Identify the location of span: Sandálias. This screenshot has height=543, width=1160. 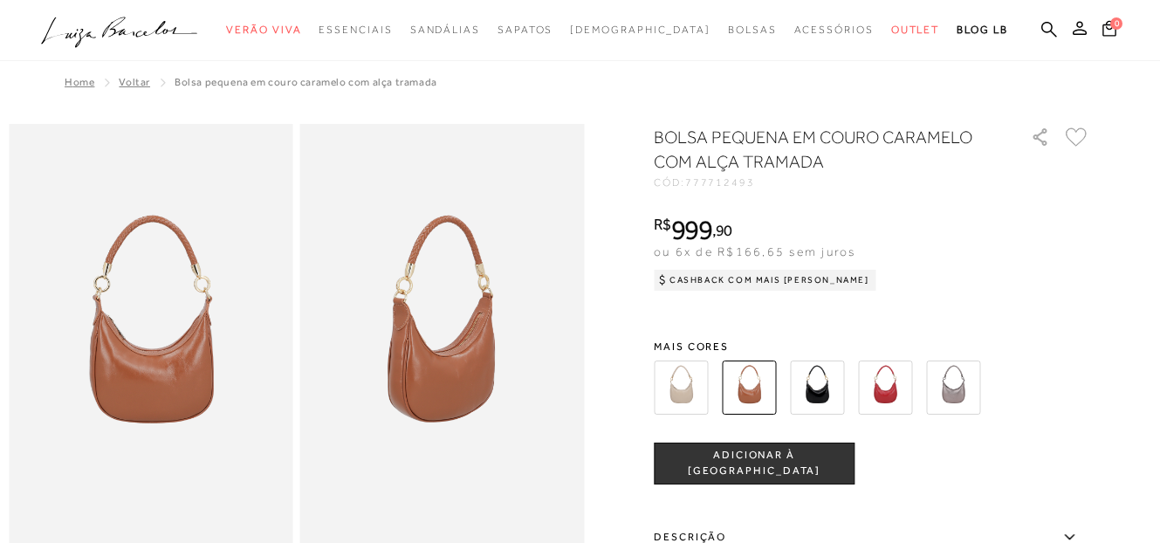
(445, 30).